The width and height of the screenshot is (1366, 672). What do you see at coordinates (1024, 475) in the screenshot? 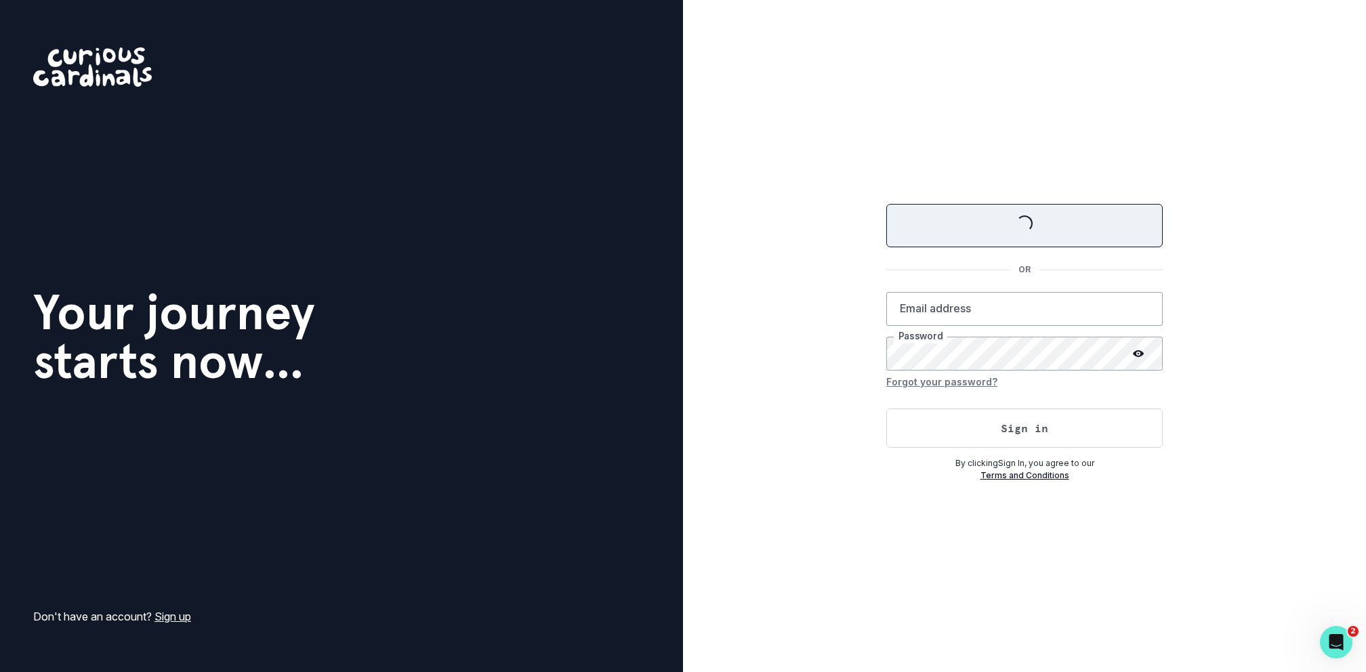
I see `a: Terms and Conditions` at bounding box center [1024, 475].